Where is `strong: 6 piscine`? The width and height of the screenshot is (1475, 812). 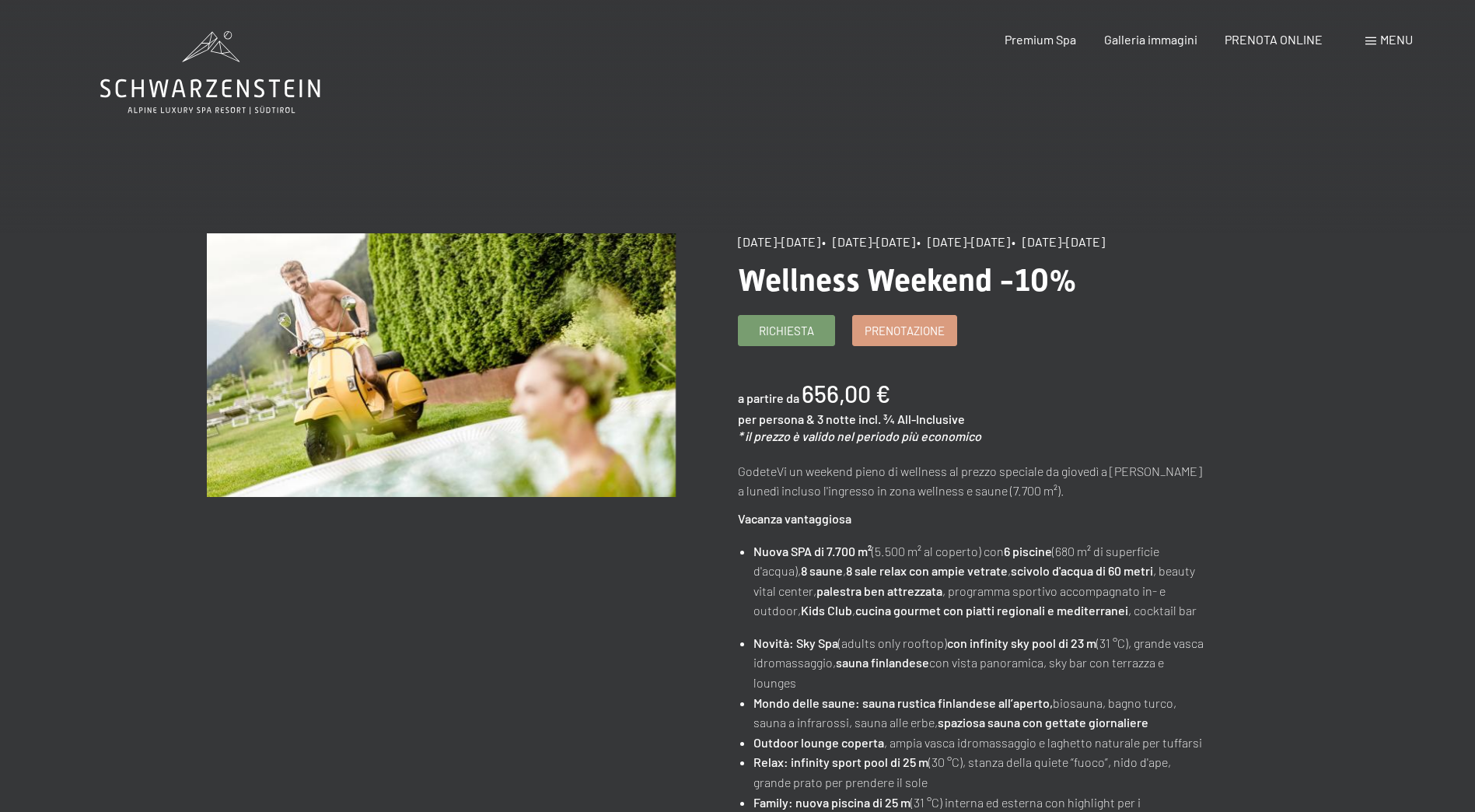 strong: 6 piscine is located at coordinates (1028, 550).